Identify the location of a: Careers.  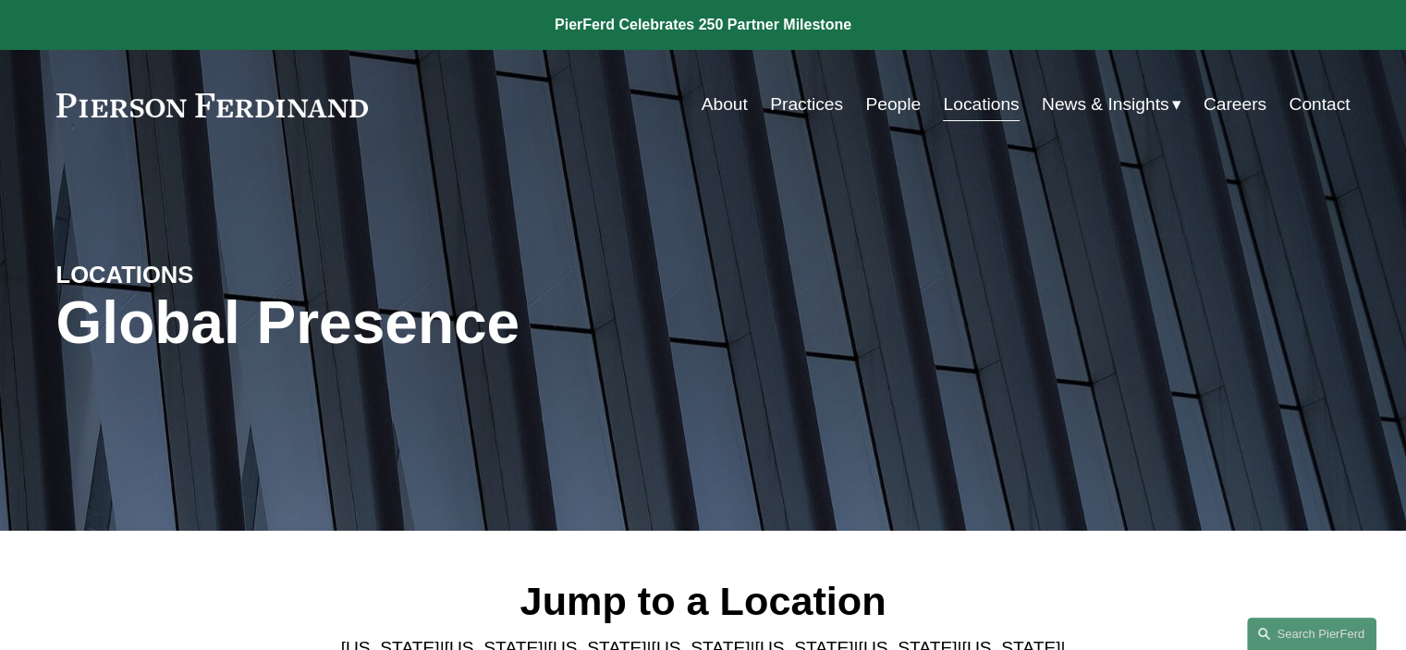
(1235, 104).